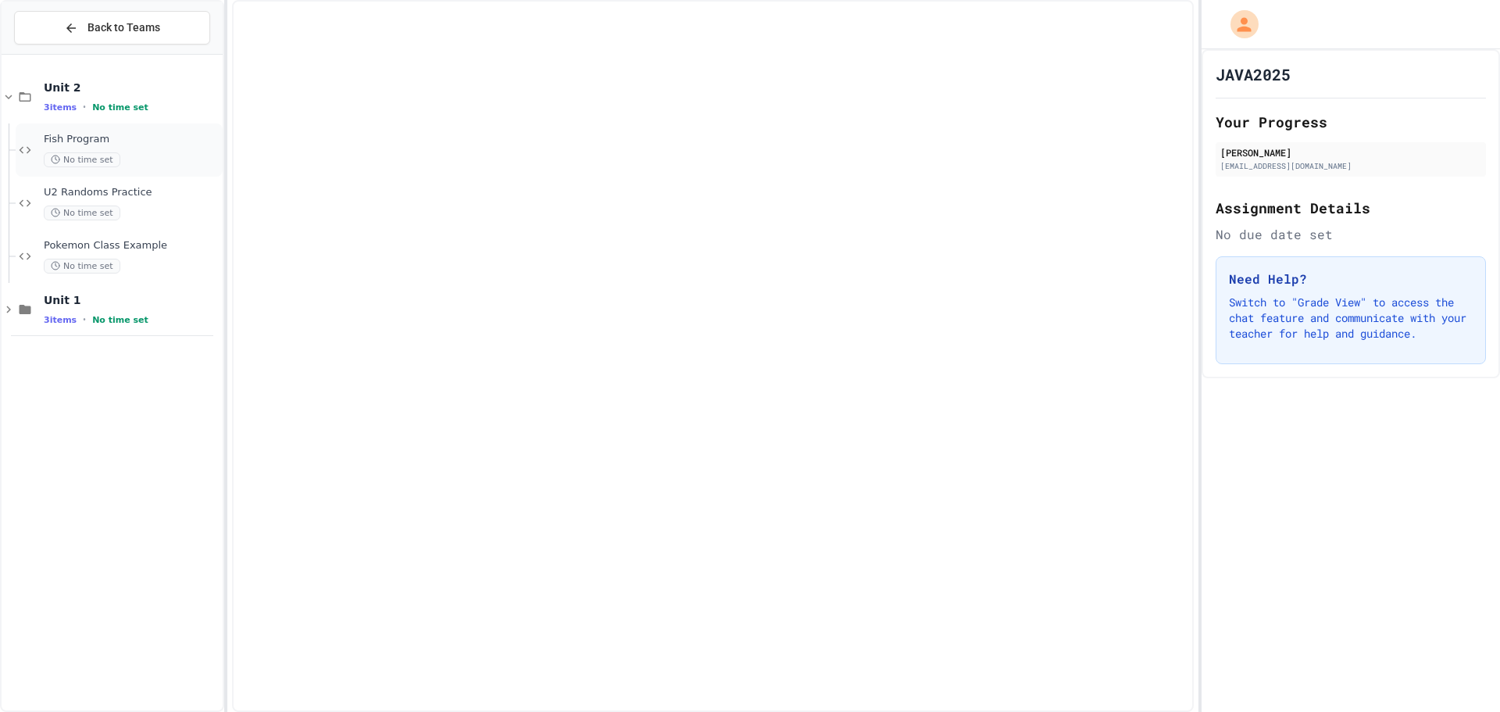  I want to click on span: Unit 1, so click(131, 300).